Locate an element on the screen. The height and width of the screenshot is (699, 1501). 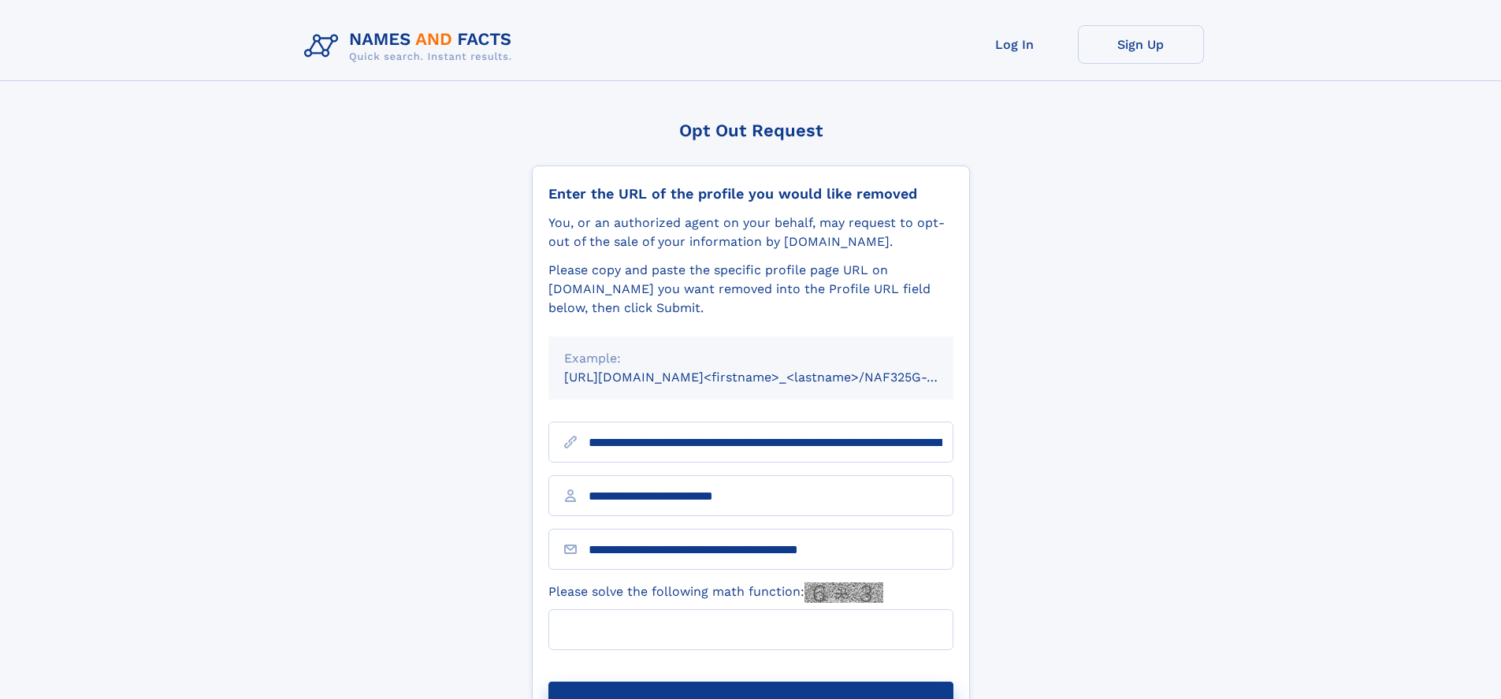
a: Log In is located at coordinates (1015, 44).